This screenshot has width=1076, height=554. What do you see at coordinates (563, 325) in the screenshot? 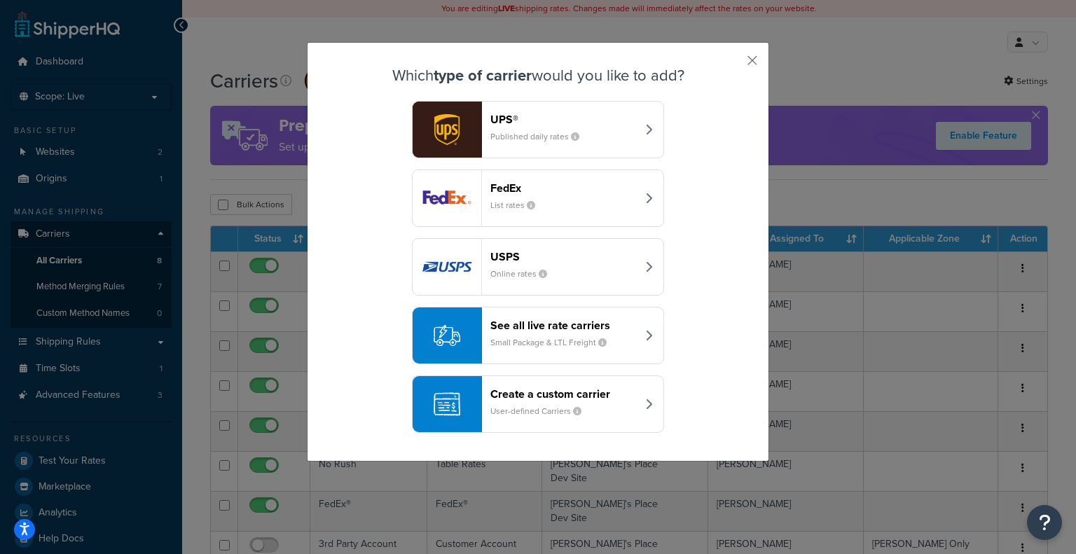
I see `header: See all live rate carriers` at bounding box center [563, 325].